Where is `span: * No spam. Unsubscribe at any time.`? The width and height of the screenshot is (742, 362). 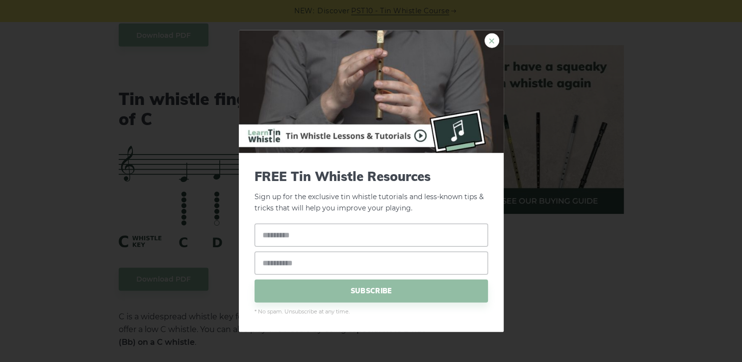 span: * No spam. Unsubscribe at any time. is located at coordinates (371, 312).